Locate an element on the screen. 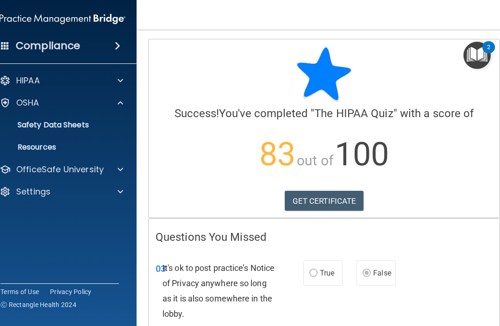 Image resolution: width=500 pixels, height=326 pixels. a: Terms of Use is located at coordinates (19, 291).